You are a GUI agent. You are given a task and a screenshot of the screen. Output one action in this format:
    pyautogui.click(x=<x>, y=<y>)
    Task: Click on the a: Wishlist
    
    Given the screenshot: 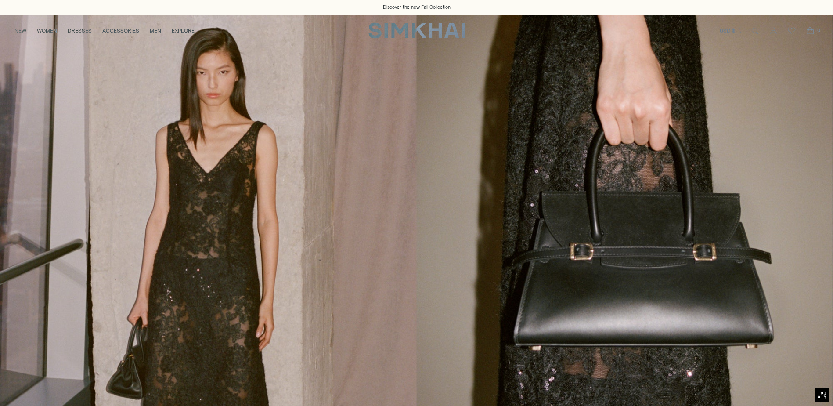 What is the action you would take?
    pyautogui.click(x=791, y=31)
    